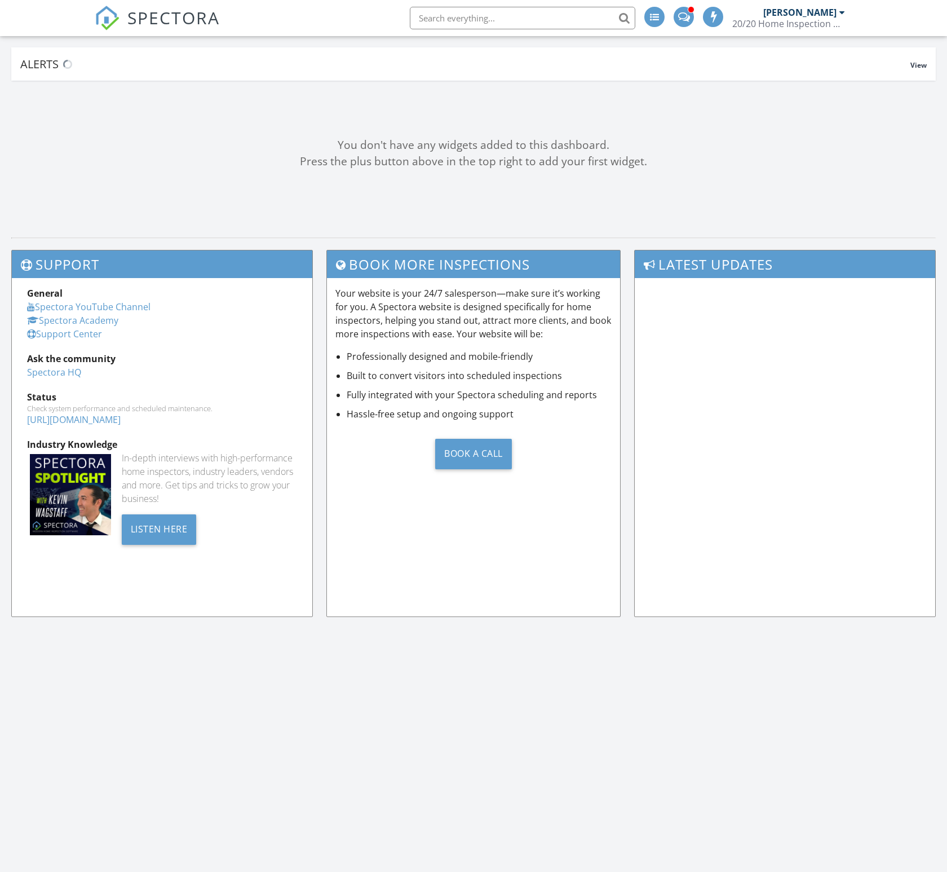 This screenshot has width=947, height=872. I want to click on a: SPECTORA, so click(157, 27).